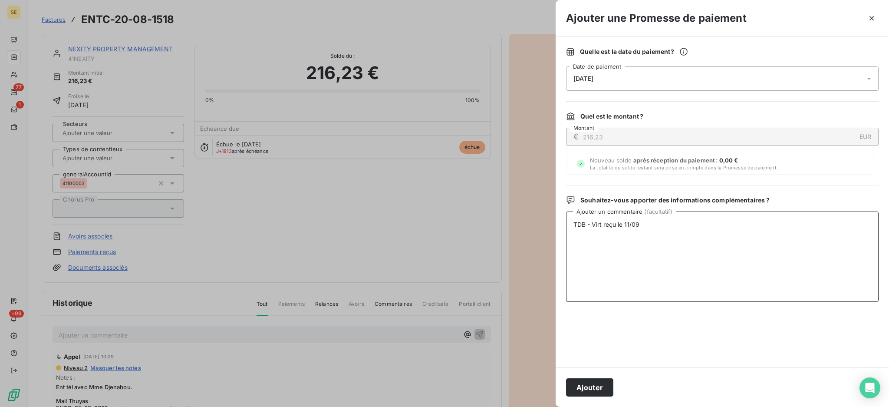 The width and height of the screenshot is (889, 407). Describe the element at coordinates (675, 200) in the screenshot. I see `span: Souhaitez-vous apporter des informations complémentaires ?` at that location.